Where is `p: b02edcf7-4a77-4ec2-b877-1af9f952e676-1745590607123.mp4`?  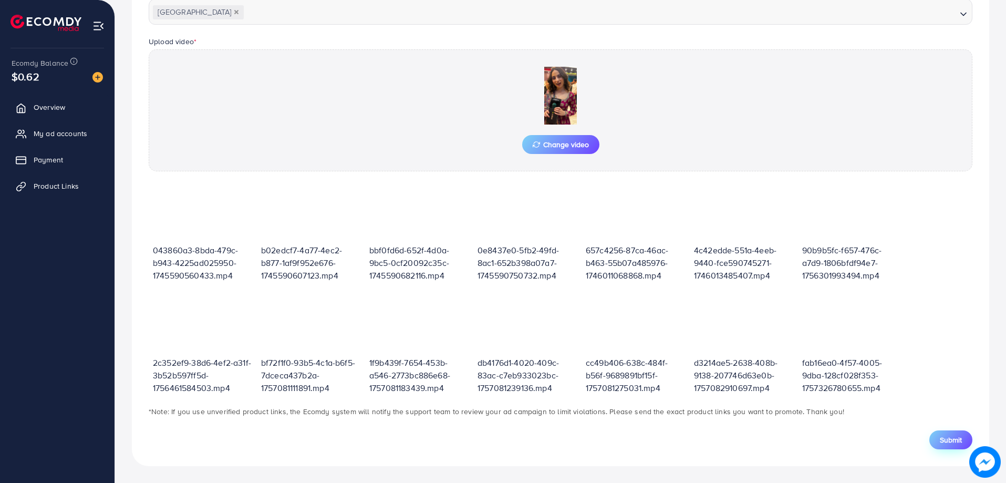
p: b02edcf7-4a77-4ec2-b877-1af9f952e676-1745590607123.mp4 is located at coordinates (311, 263).